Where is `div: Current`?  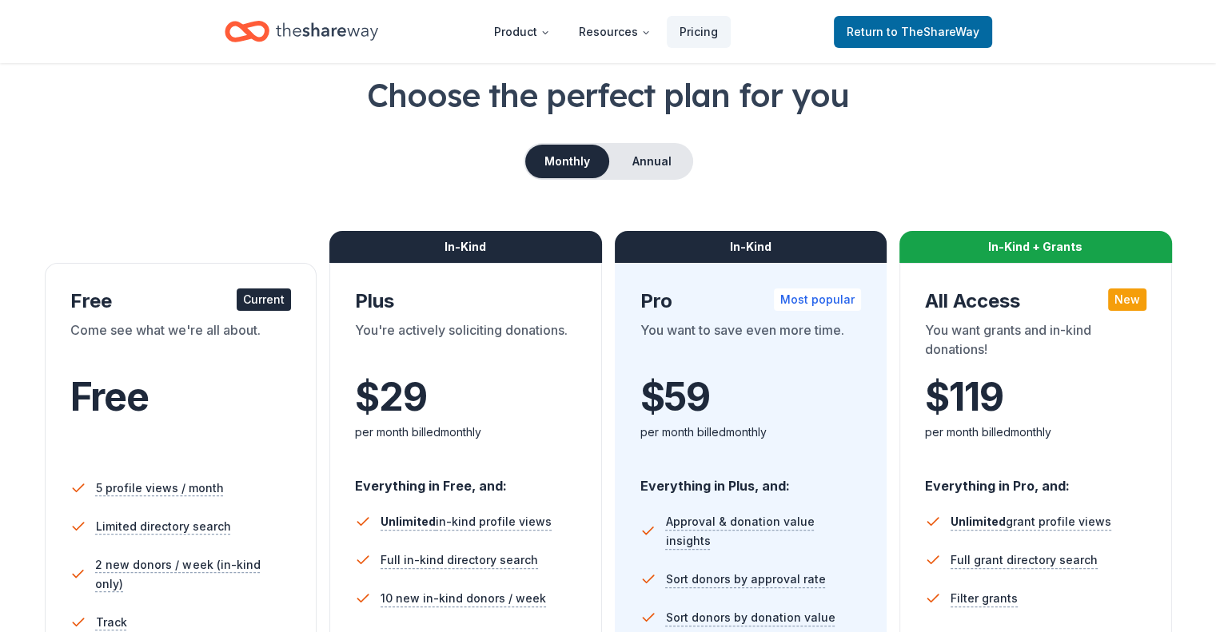
div: Current is located at coordinates (264, 300).